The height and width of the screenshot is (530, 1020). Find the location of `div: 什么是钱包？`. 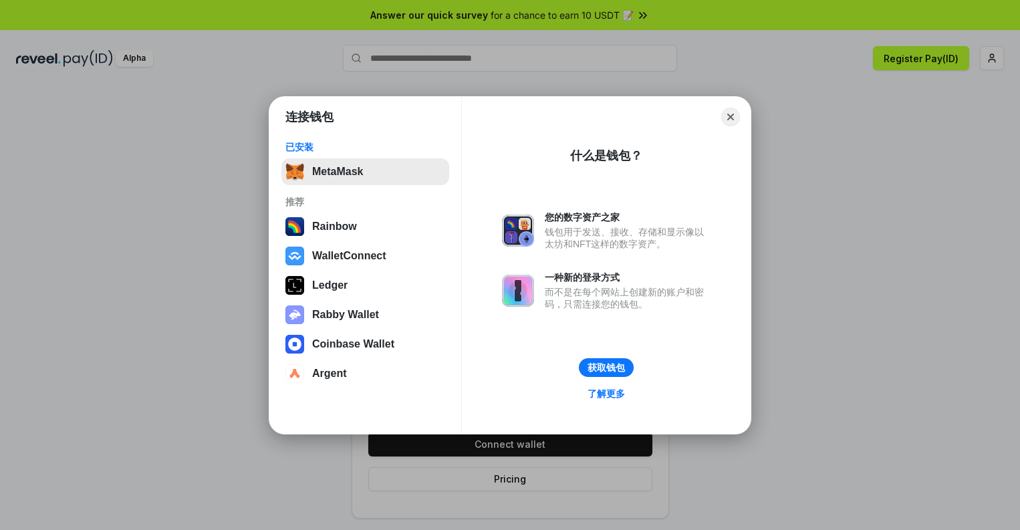

div: 什么是钱包？ is located at coordinates (606, 156).